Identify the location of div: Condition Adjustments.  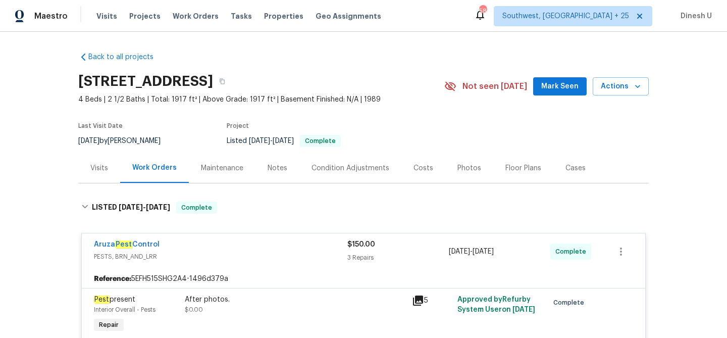
(350, 168).